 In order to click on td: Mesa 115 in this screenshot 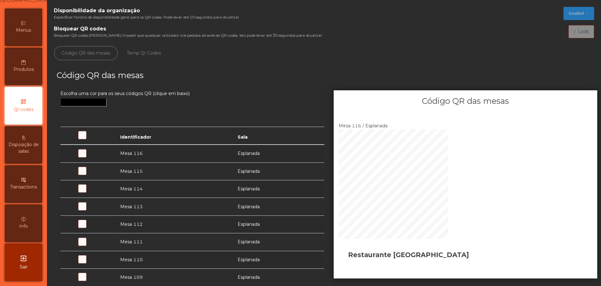, I will do `click(175, 171)`.